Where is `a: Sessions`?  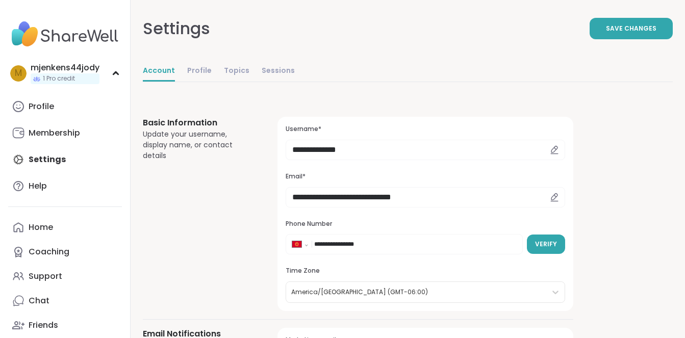
a: Sessions is located at coordinates (278, 71).